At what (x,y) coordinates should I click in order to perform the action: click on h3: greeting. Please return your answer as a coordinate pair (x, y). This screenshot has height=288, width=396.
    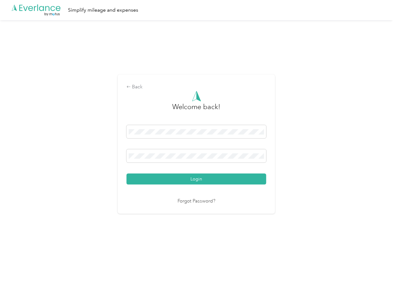
    Looking at the image, I should click on (196, 110).